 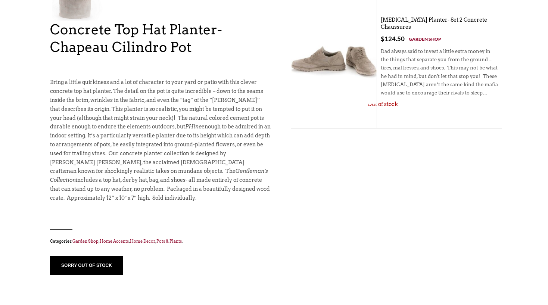 I want to click on p: Bring a little quirkiness and a lot of character to your yard or patio with this clever concrete ..., so click(x=160, y=140).